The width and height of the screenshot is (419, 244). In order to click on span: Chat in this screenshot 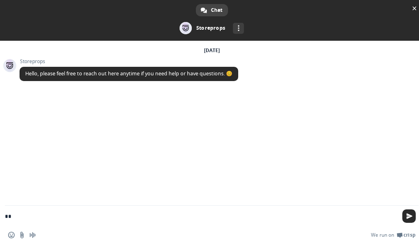, I will do `click(216, 10)`.